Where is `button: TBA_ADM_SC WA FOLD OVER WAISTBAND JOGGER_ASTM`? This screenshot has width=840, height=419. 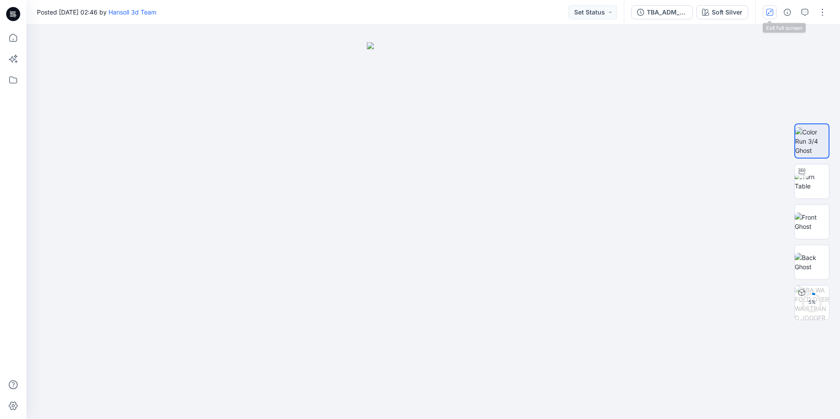 button: TBA_ADM_SC WA FOLD OVER WAISTBAND JOGGER_ASTM is located at coordinates (662, 12).